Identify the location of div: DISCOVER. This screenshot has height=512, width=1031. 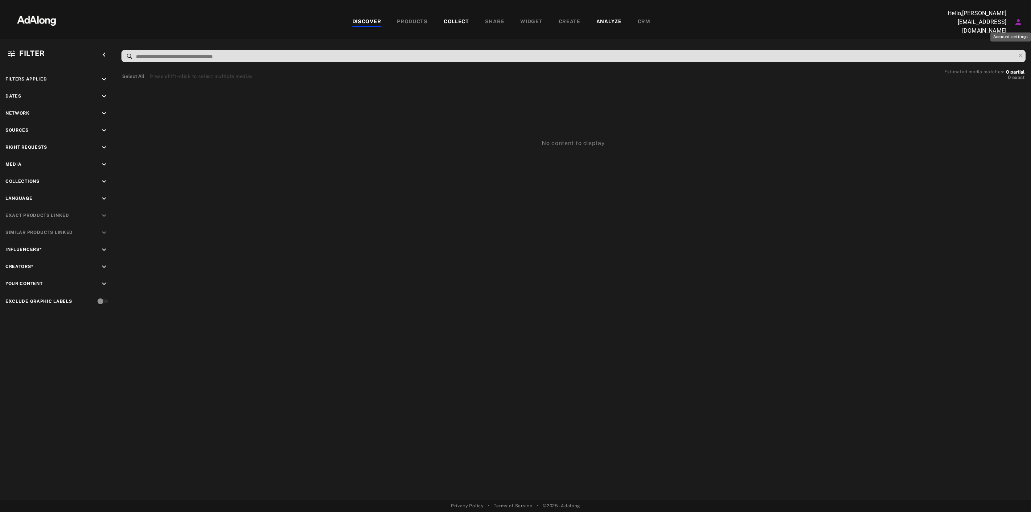
(367, 22).